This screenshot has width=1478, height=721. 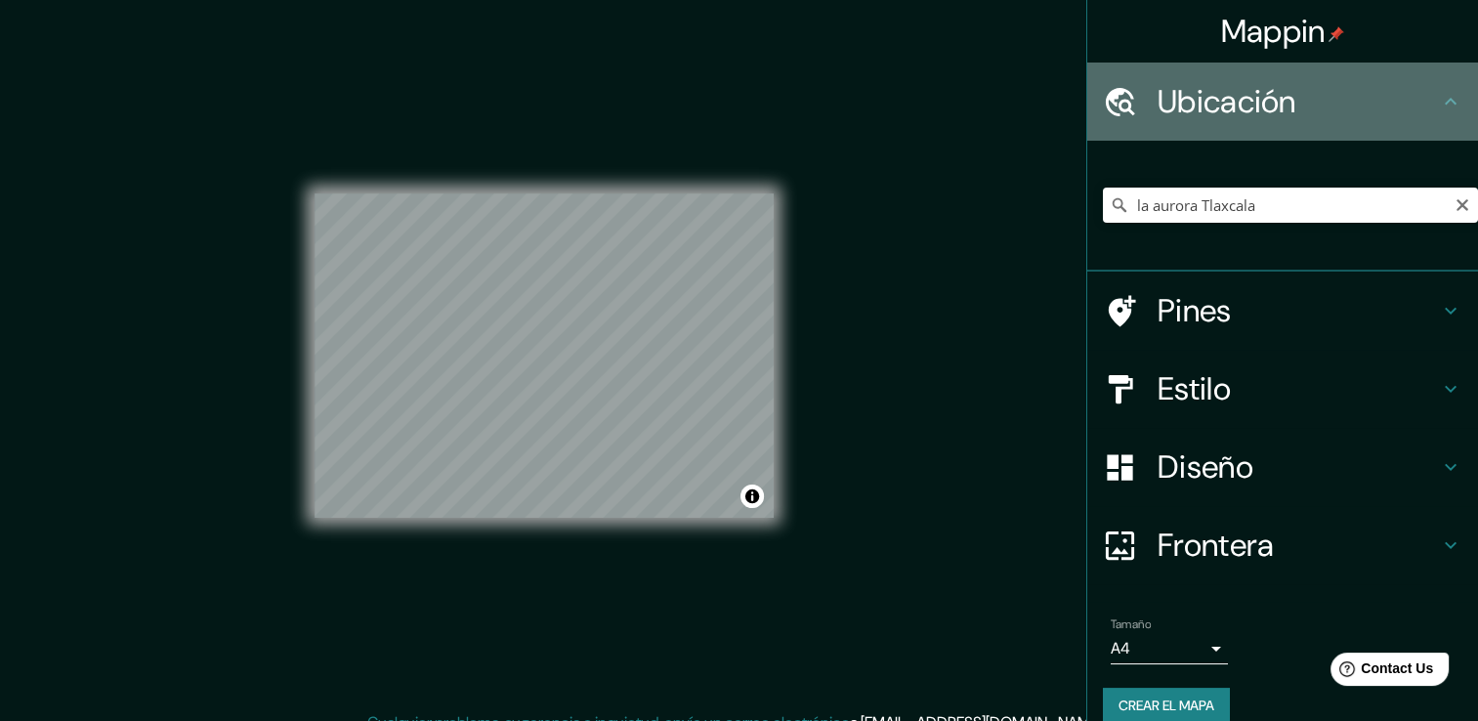 What do you see at coordinates (1337, 34) in the screenshot?
I see `img: pin-icon.png` at bounding box center [1337, 34].